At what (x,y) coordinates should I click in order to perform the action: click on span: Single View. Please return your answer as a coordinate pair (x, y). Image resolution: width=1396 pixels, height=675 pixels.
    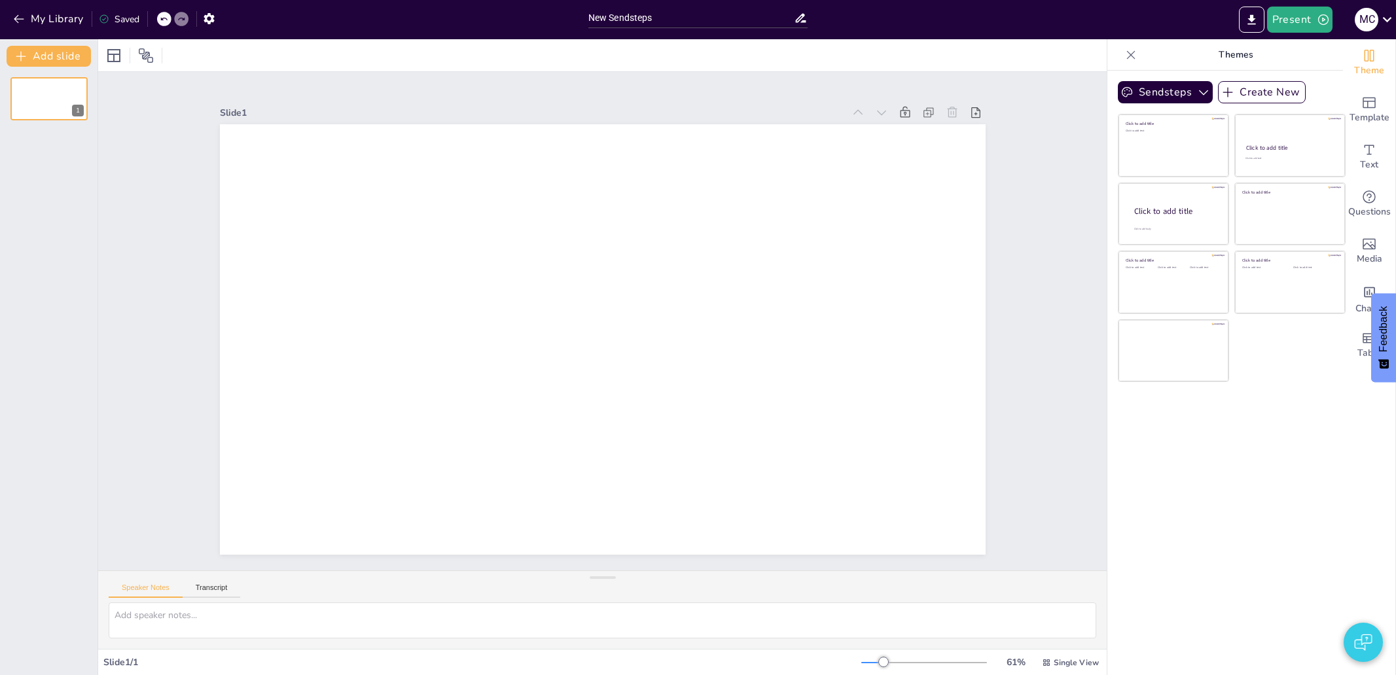
    Looking at the image, I should click on (1076, 663).